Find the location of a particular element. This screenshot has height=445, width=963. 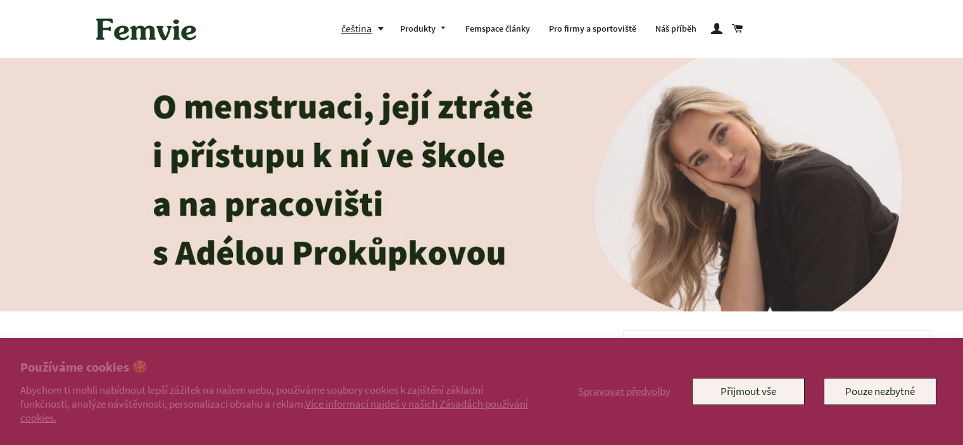

button: Spravovat předvolby is located at coordinates (624, 391).